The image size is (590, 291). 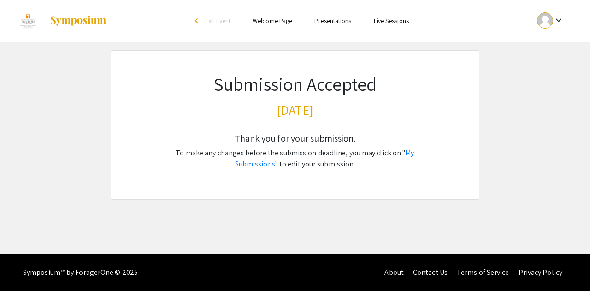 I want to click on mat-icon: Expand account dropdown, so click(x=558, y=20).